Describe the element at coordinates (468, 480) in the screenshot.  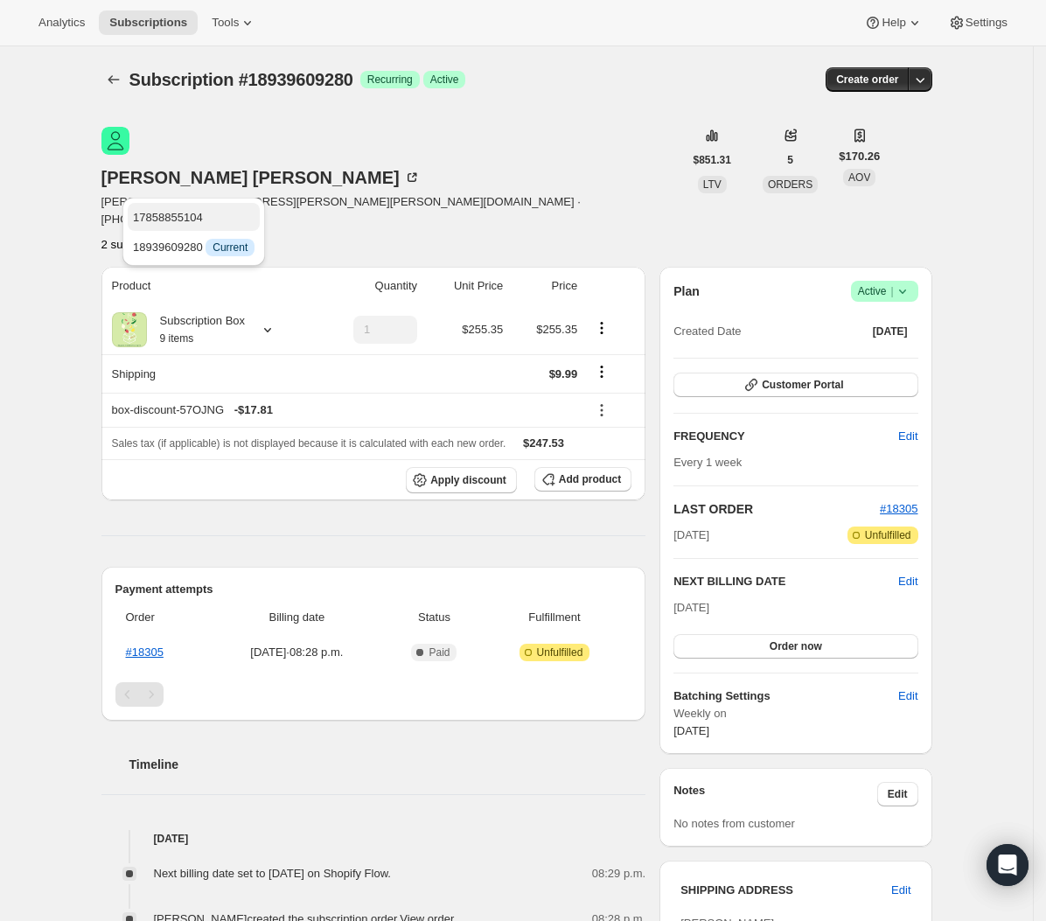
I see `span: Apply discount` at that location.